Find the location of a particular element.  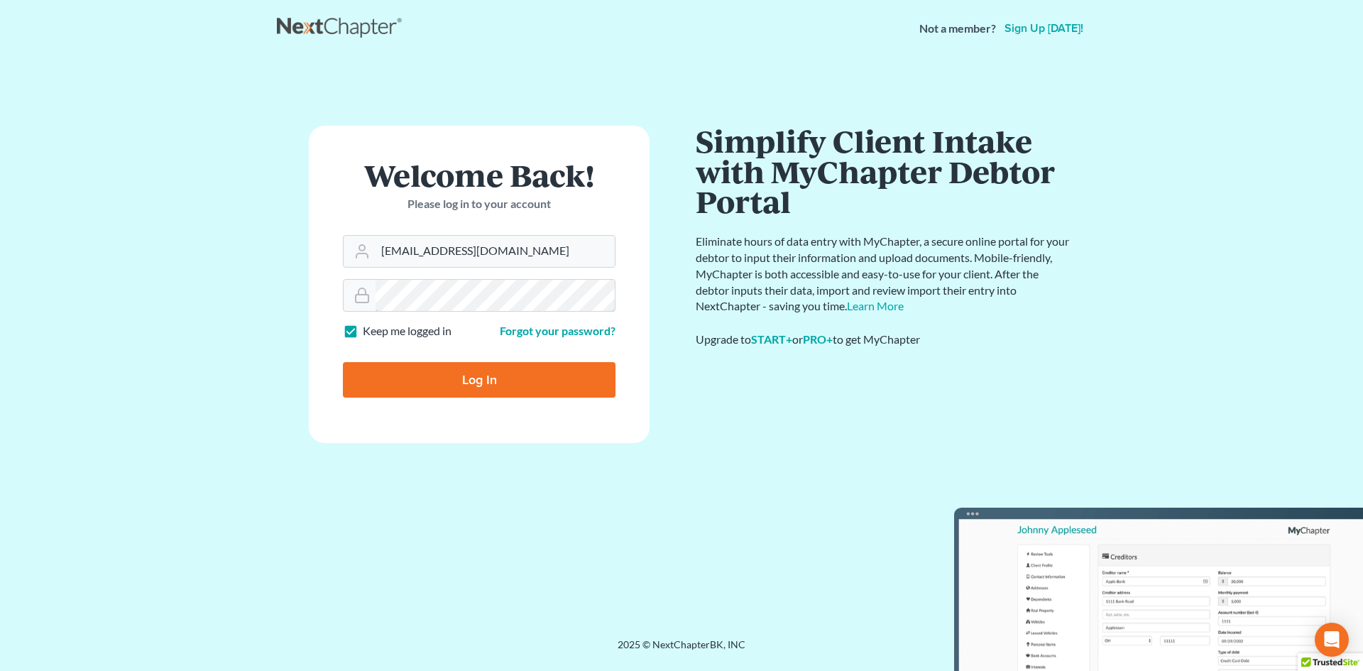

div: 2025 © NextChapterBK, INC is located at coordinates (682, 650).